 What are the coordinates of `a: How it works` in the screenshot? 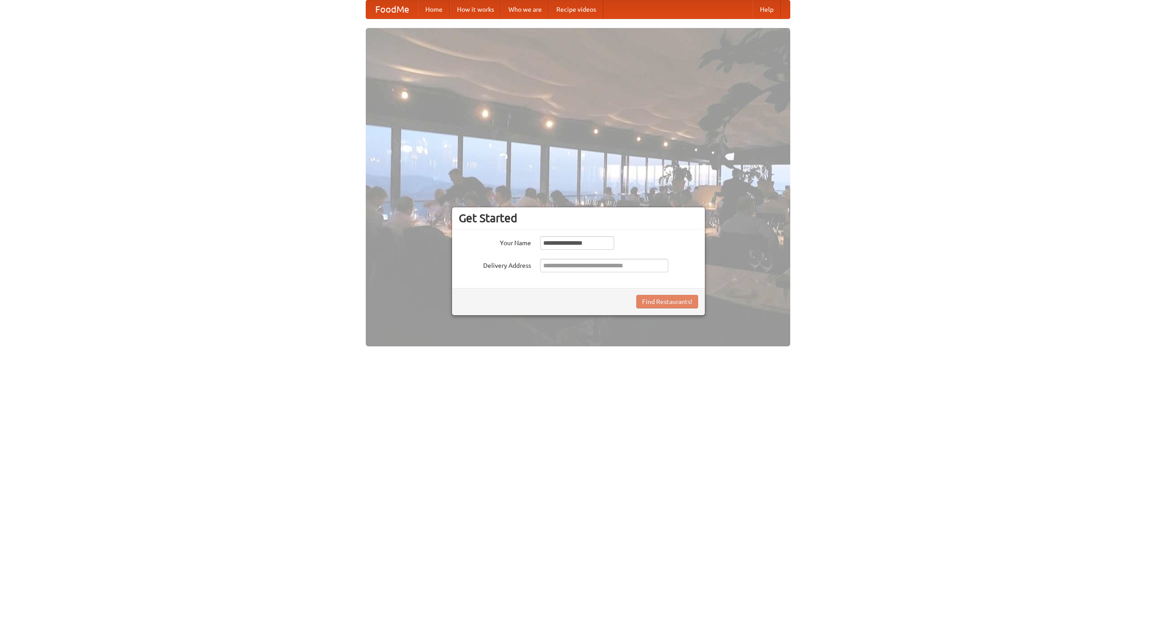 It's located at (476, 9).